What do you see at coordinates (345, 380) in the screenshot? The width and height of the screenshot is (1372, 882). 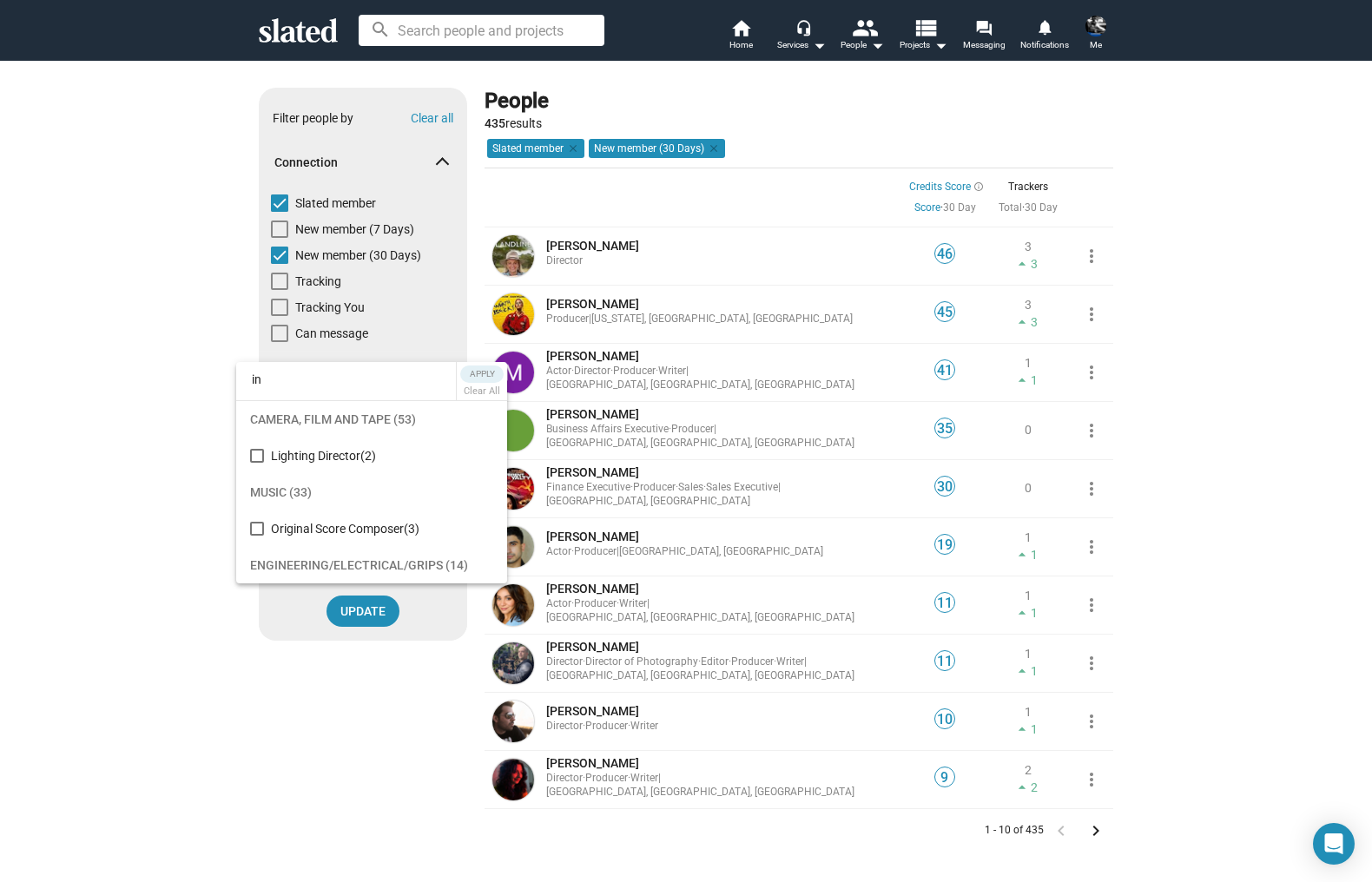 I see `input: Search for more options` at bounding box center [345, 380].